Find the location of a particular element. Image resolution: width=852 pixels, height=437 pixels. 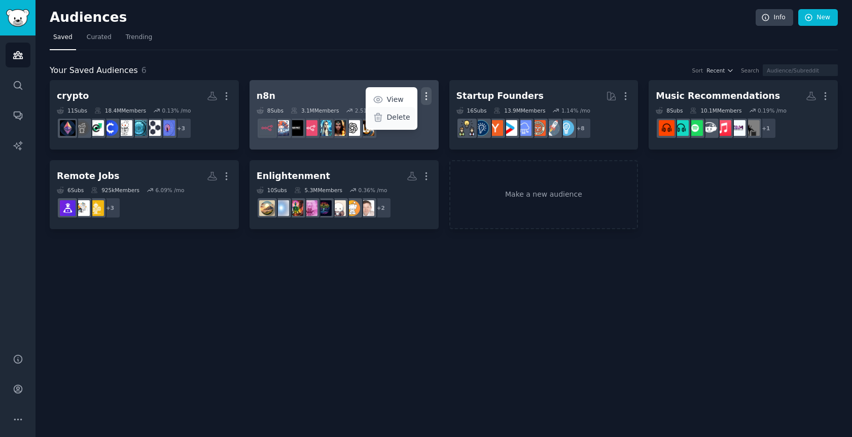

img: Soulnexus is located at coordinates (309, 208).